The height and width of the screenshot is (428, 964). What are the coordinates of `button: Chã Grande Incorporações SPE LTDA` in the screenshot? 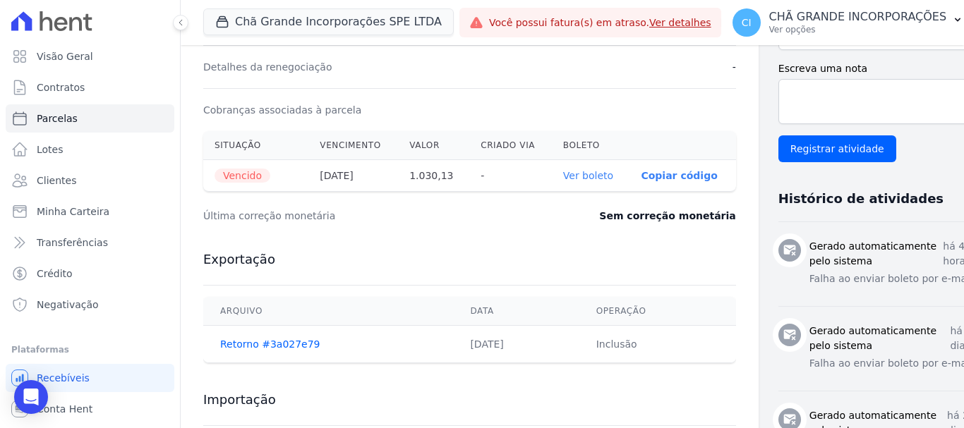 It's located at (328, 22).